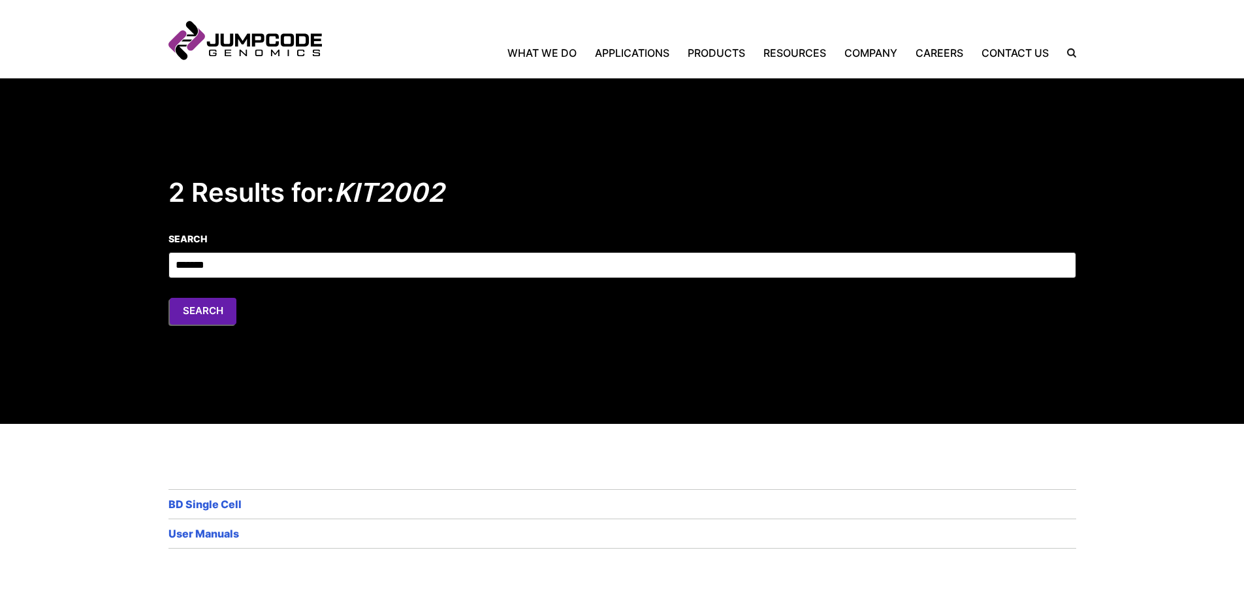  I want to click on a: Resources, so click(795, 53).